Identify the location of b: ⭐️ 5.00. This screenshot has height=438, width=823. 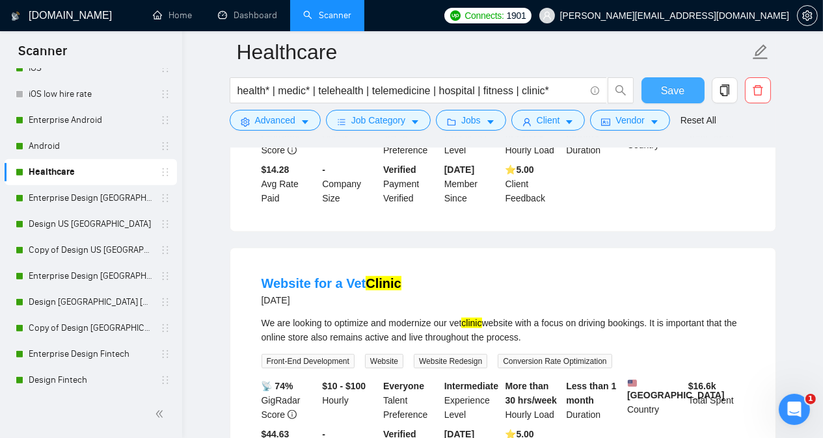
(520, 170).